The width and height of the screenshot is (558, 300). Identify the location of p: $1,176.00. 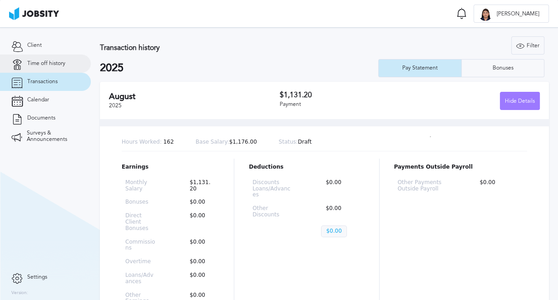
(226, 142).